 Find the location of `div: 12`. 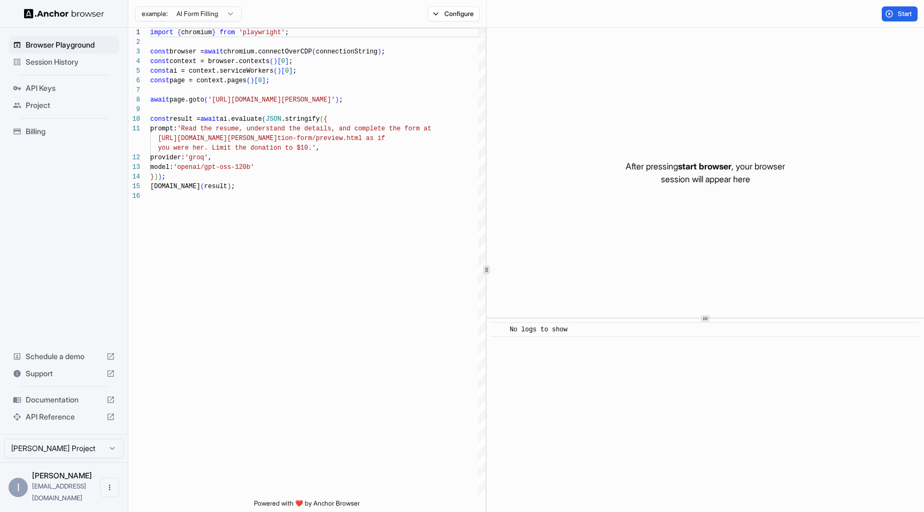

div: 12 is located at coordinates (134, 158).